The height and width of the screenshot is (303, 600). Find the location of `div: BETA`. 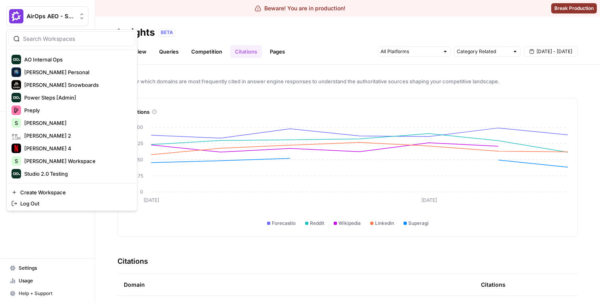

div: BETA is located at coordinates (167, 33).